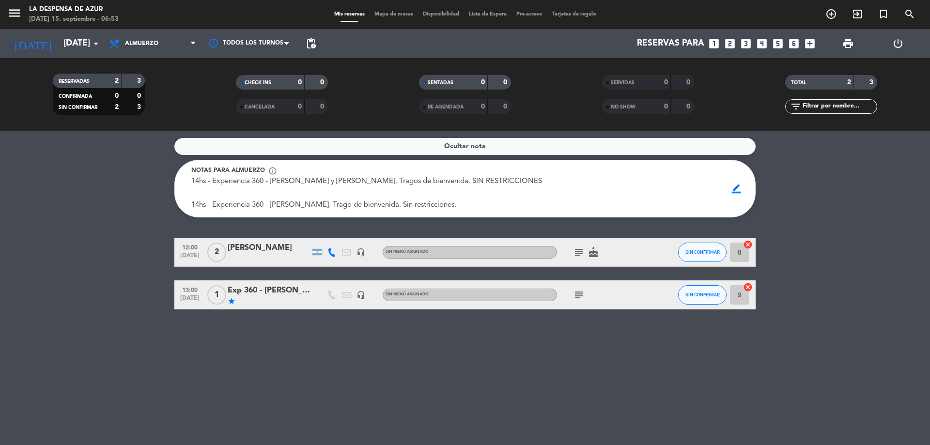 The width and height of the screenshot is (930, 445). Describe the element at coordinates (15, 15) in the screenshot. I see `button: menu` at that location.